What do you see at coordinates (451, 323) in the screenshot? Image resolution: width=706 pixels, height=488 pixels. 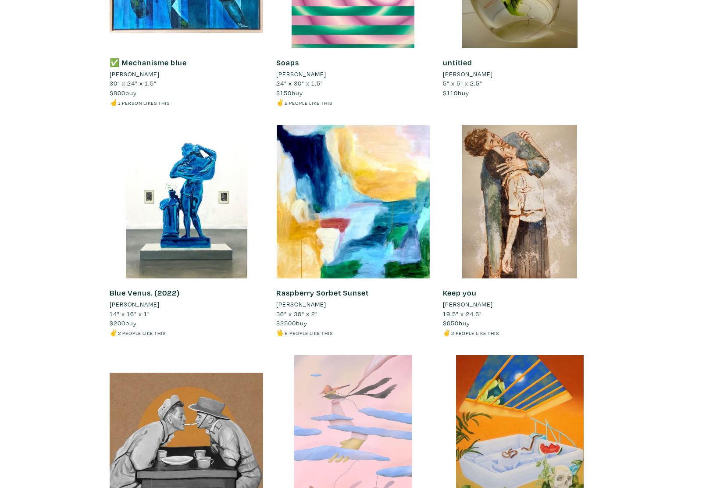 I see `span: $650` at bounding box center [451, 323].